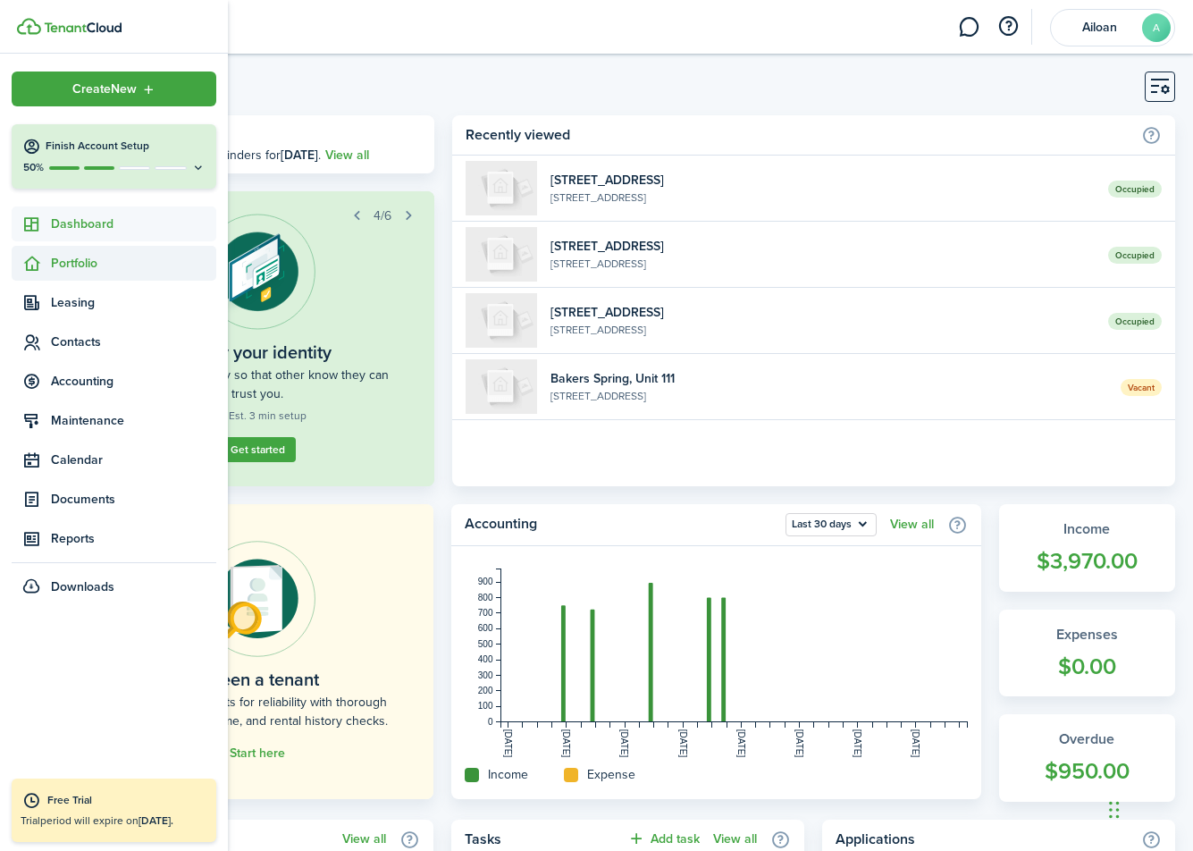 The height and width of the screenshot is (851, 1193). What do you see at coordinates (106, 821) in the screenshot?
I see `span: period will expire on` at bounding box center [106, 821].